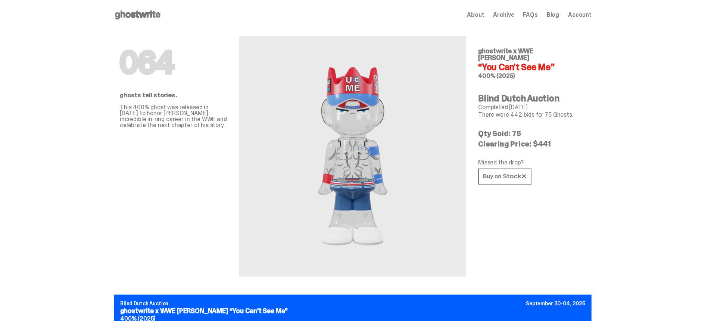  I want to click on a: FAQs, so click(530, 15).